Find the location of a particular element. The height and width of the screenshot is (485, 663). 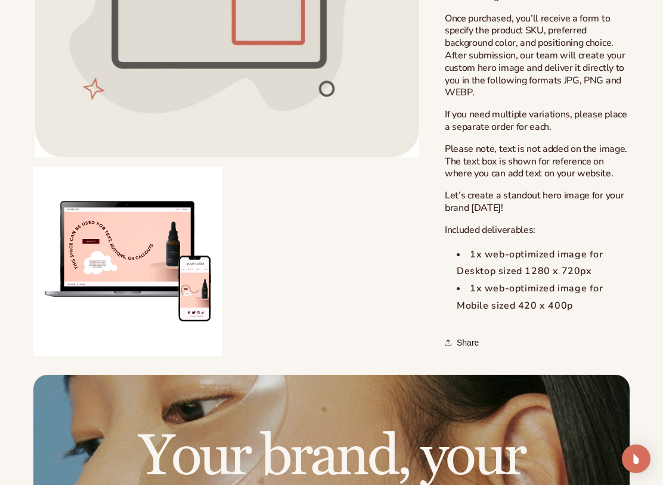

li: 1x web-optimized image for Mobile sized 420 x 400p is located at coordinates (543, 297).